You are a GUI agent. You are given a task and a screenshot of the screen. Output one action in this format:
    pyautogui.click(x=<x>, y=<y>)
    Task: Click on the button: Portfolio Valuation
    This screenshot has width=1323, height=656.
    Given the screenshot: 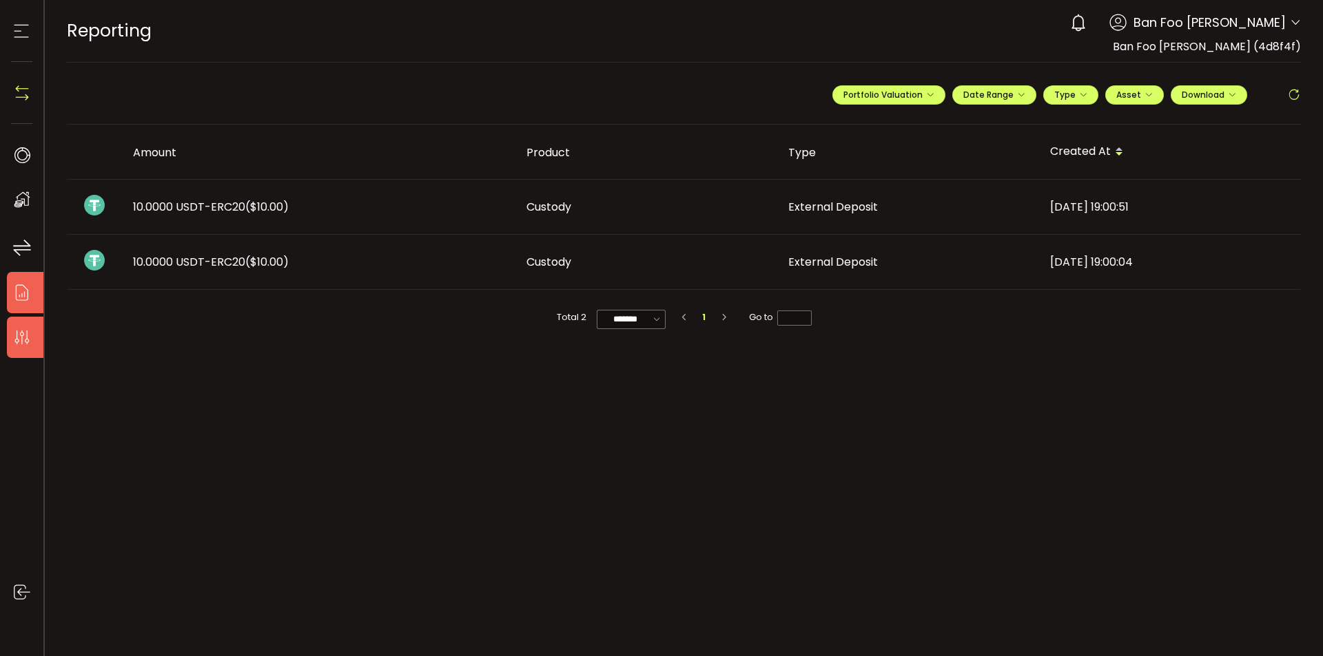 What is the action you would take?
    pyautogui.click(x=889, y=95)
    